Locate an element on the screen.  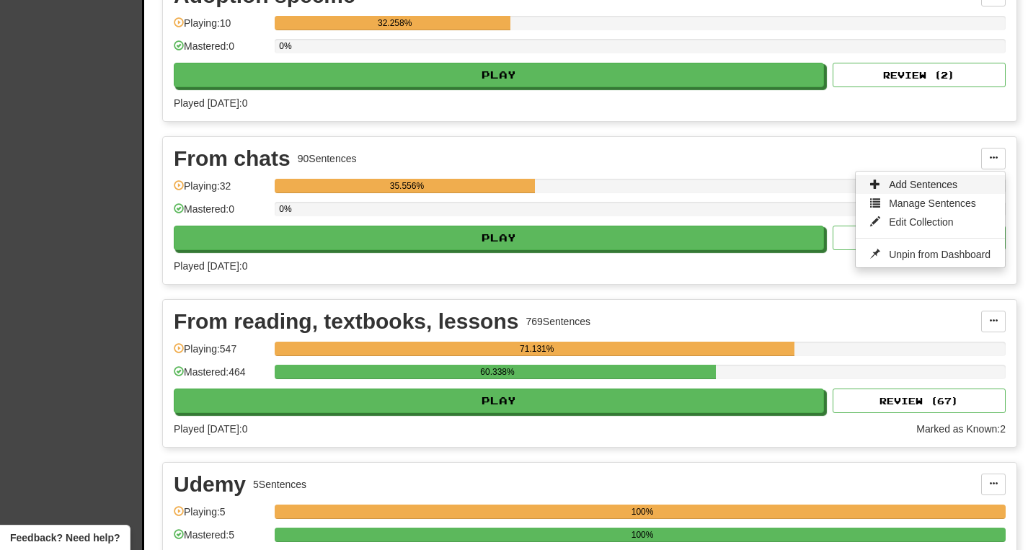
div: Mastered: 464 is located at coordinates (221, 376).